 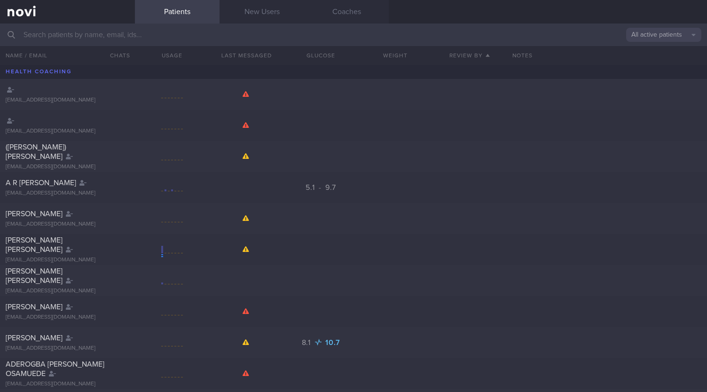 I want to click on button: Last Messaged, so click(x=246, y=55).